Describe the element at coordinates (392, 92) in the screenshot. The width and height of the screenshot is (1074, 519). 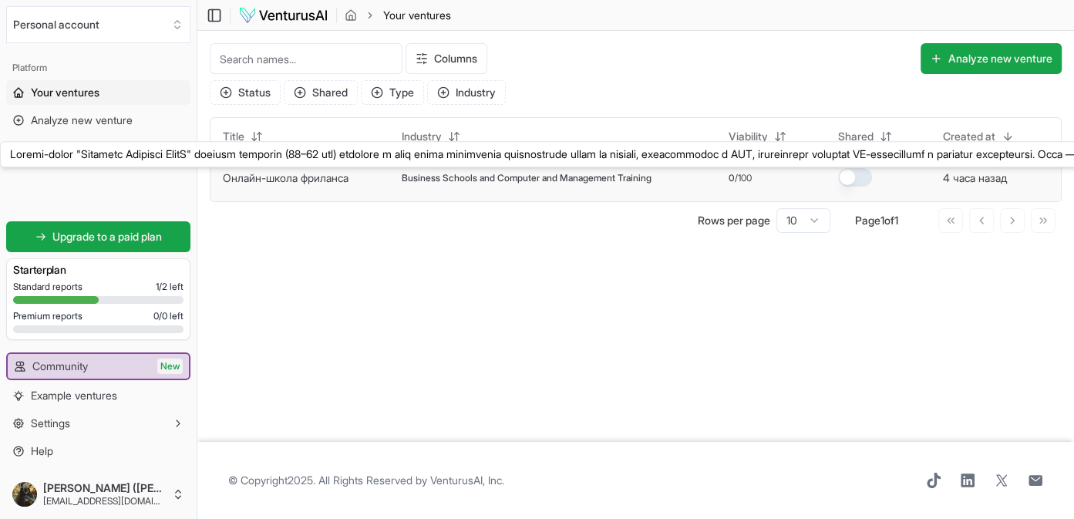
I see `button: Type` at that location.